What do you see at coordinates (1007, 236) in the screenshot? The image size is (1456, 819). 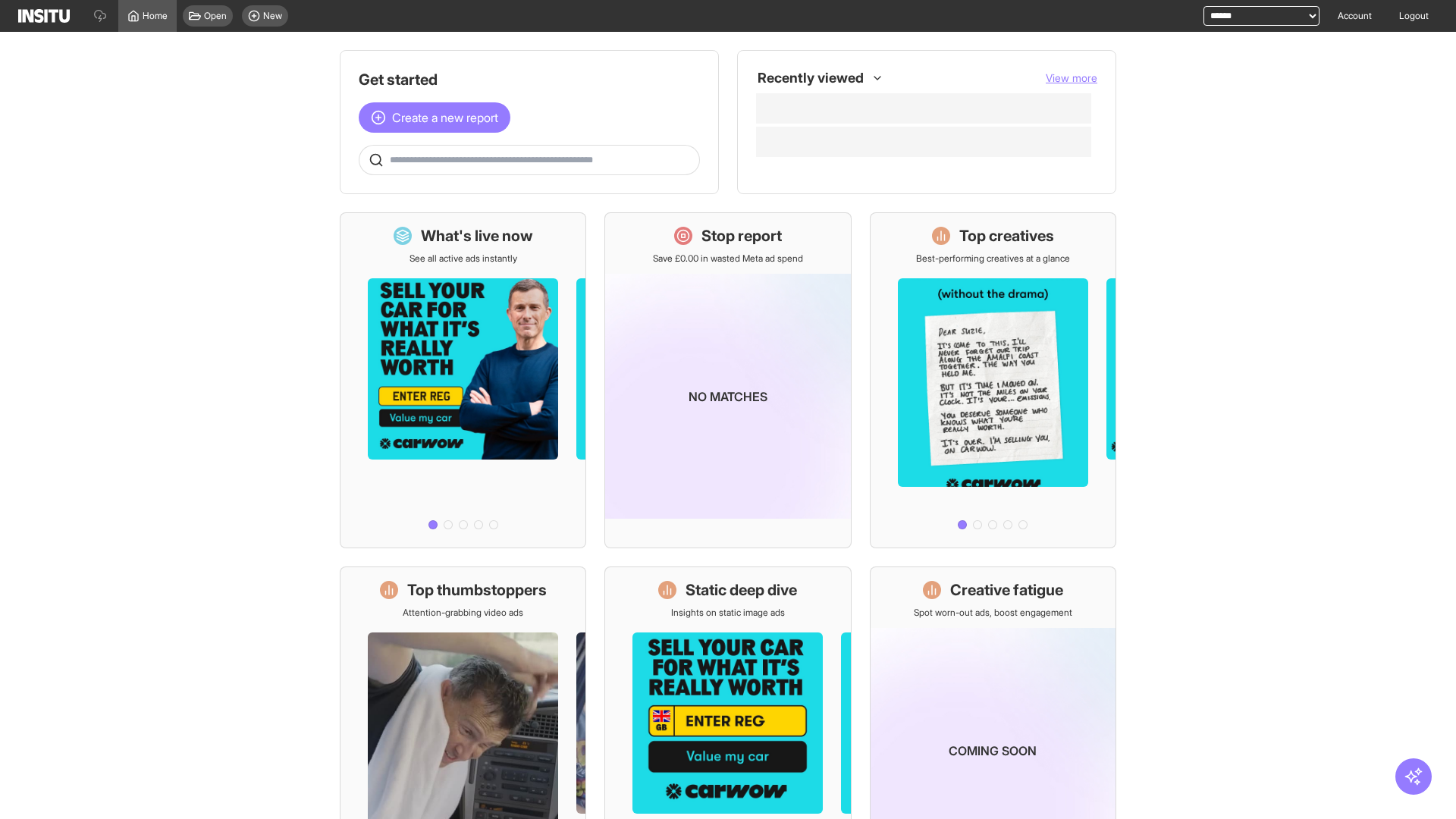 I see `h1: Top creatives` at bounding box center [1007, 236].